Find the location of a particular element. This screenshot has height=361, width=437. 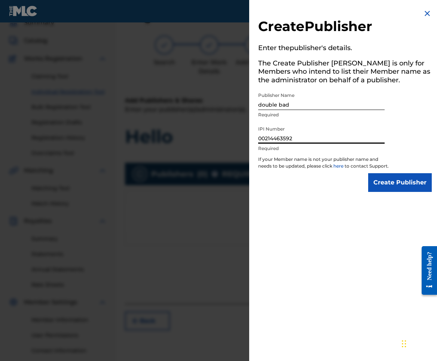

p: If your Member name is not your publisher name and needs to be updated, please click to contact S... is located at coordinates (324, 165).